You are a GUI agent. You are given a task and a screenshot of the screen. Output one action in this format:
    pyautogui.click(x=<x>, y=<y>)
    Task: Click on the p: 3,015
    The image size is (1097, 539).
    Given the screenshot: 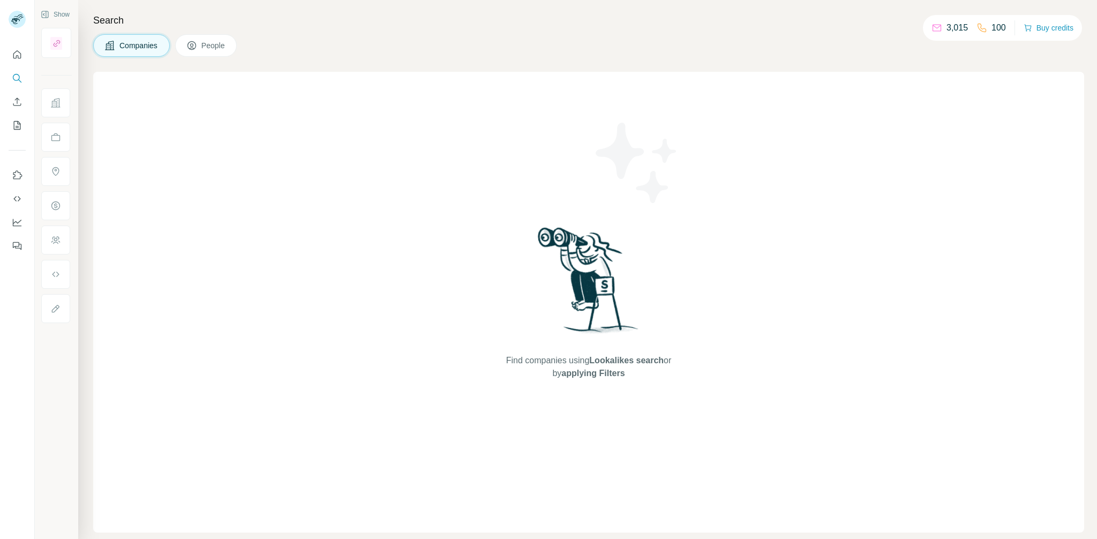 What is the action you would take?
    pyautogui.click(x=958, y=28)
    